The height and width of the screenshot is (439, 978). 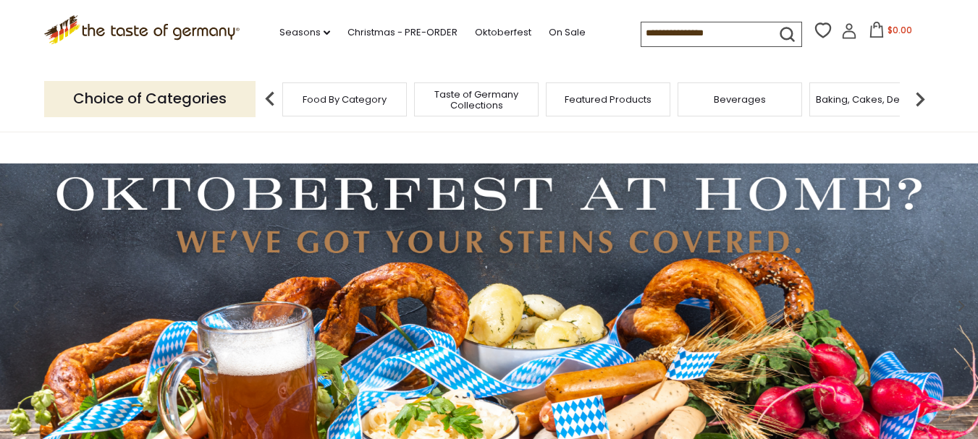 I want to click on span: Featured Products, so click(x=608, y=99).